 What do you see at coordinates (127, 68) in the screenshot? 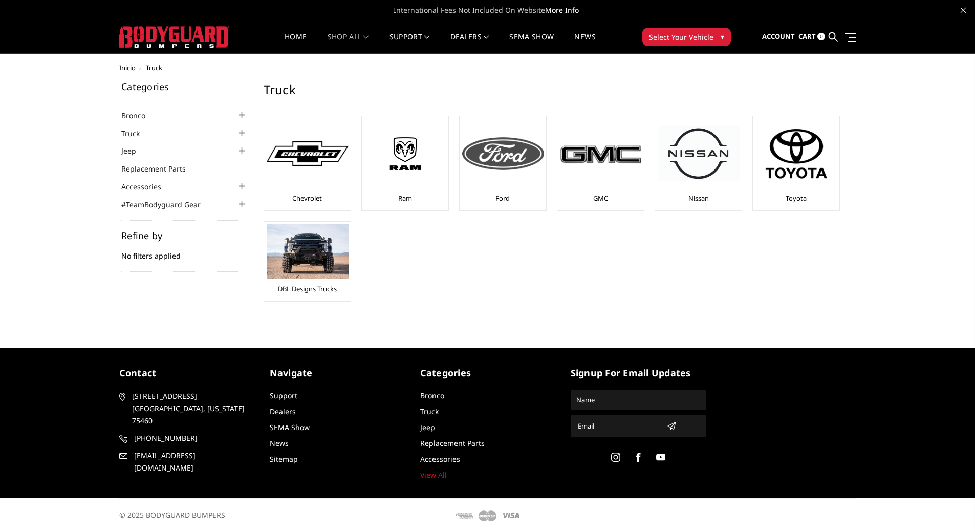
I see `a: Inicio` at bounding box center [127, 68].